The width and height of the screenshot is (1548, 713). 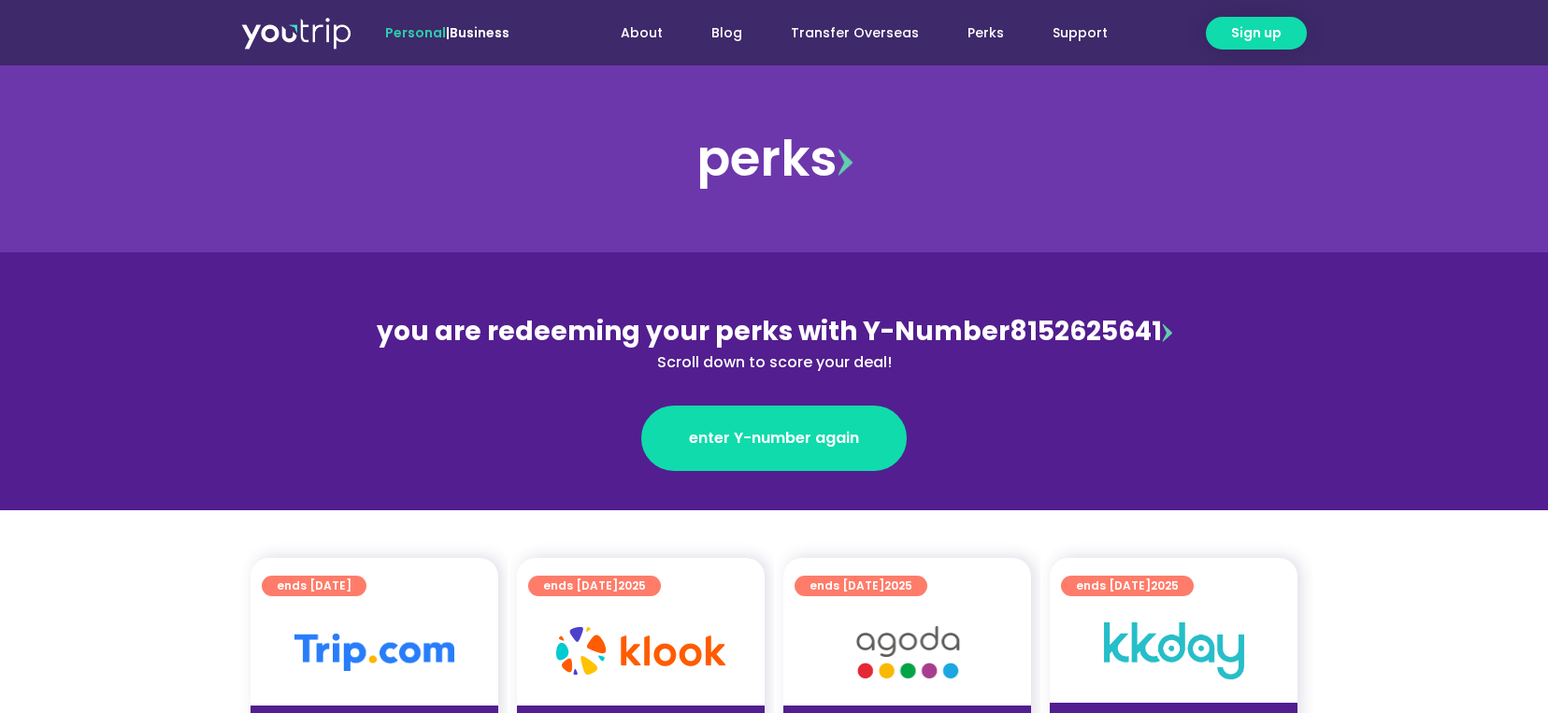 What do you see at coordinates (1256, 33) in the screenshot?
I see `a: Sign up` at bounding box center [1256, 33].